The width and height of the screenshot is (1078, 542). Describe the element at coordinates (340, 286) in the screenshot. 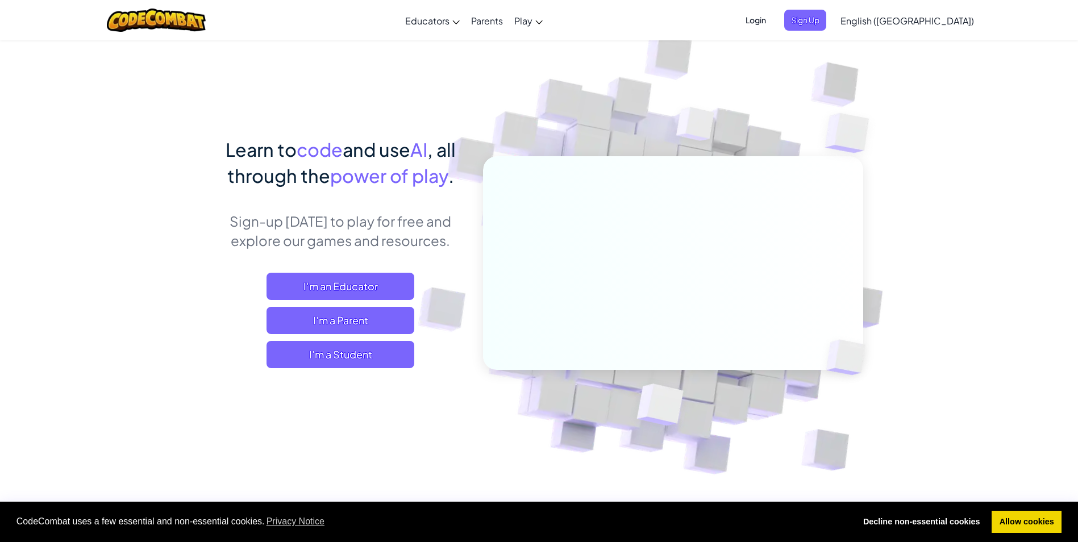

I see `a: I'm an Educator` at that location.